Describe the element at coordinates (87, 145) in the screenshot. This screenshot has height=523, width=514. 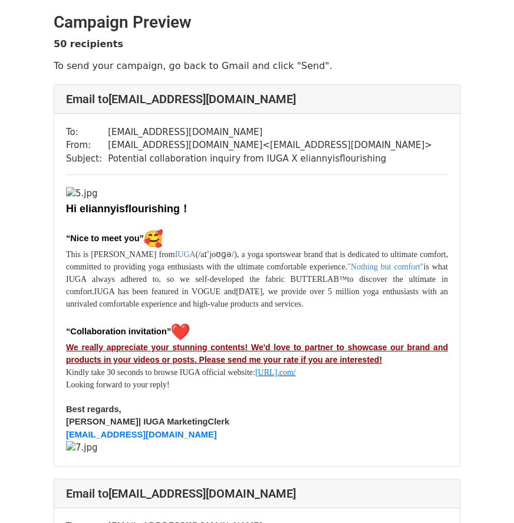
I see `td: From:` at that location.